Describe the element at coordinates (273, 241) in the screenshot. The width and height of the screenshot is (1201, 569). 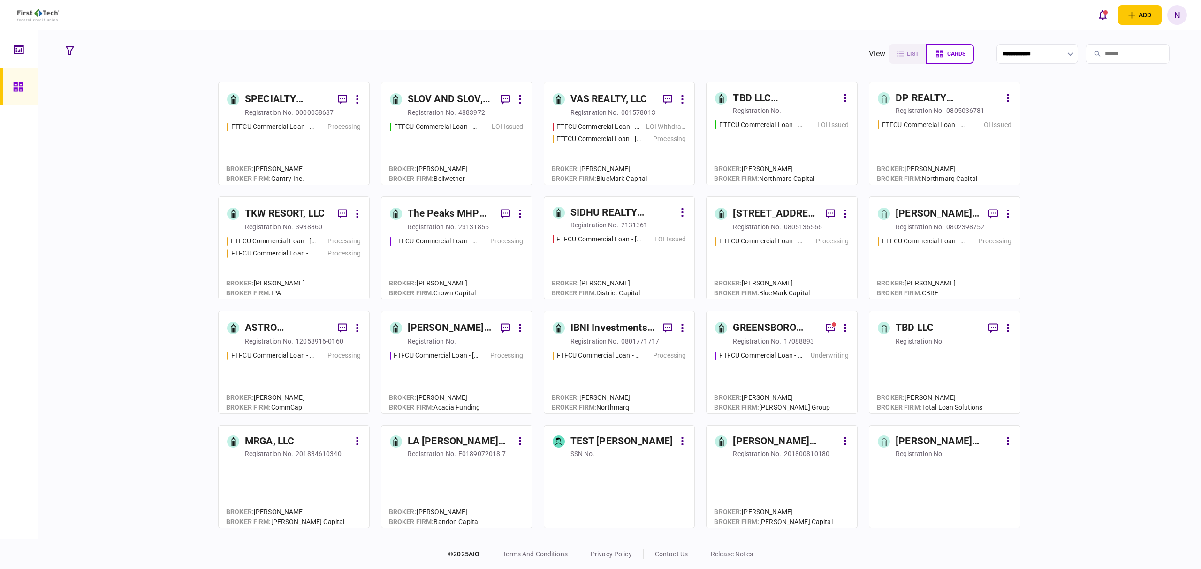
I see `div: FTFCU Commercial Loan - 1402 Boone Street` at that location.